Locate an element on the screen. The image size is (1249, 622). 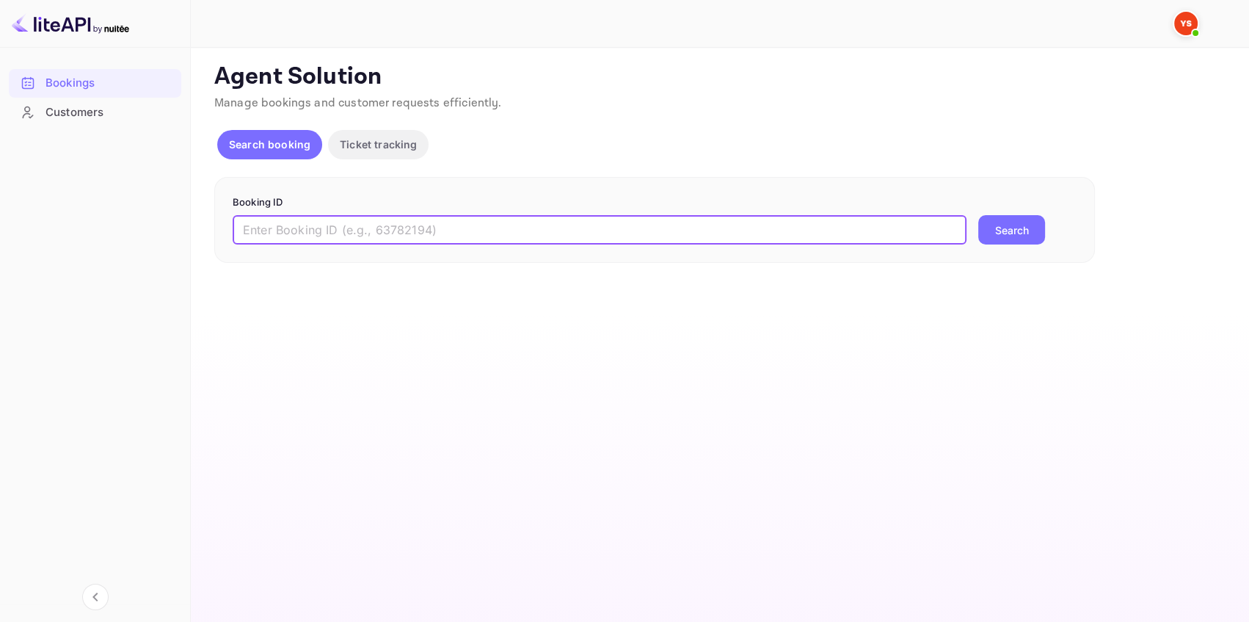
p: Ticket tracking is located at coordinates (378, 144).